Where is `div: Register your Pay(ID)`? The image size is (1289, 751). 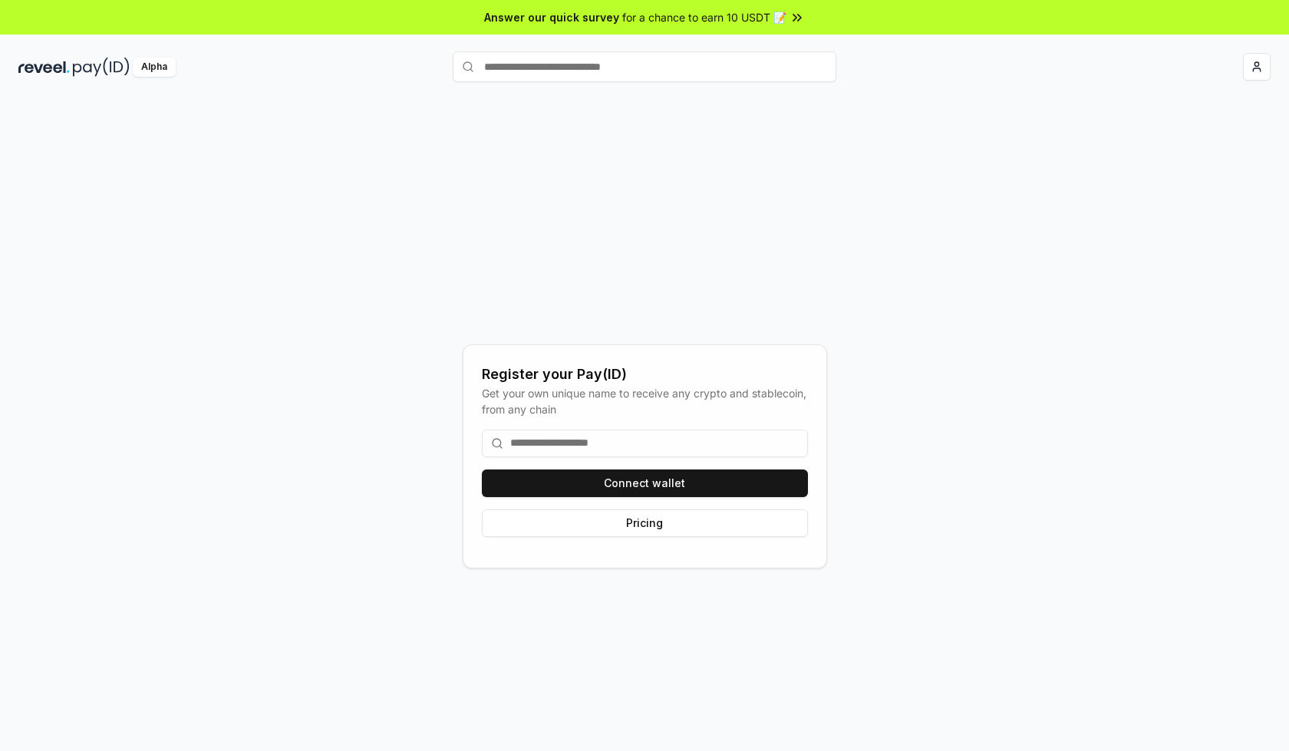
div: Register your Pay(ID) is located at coordinates (645, 374).